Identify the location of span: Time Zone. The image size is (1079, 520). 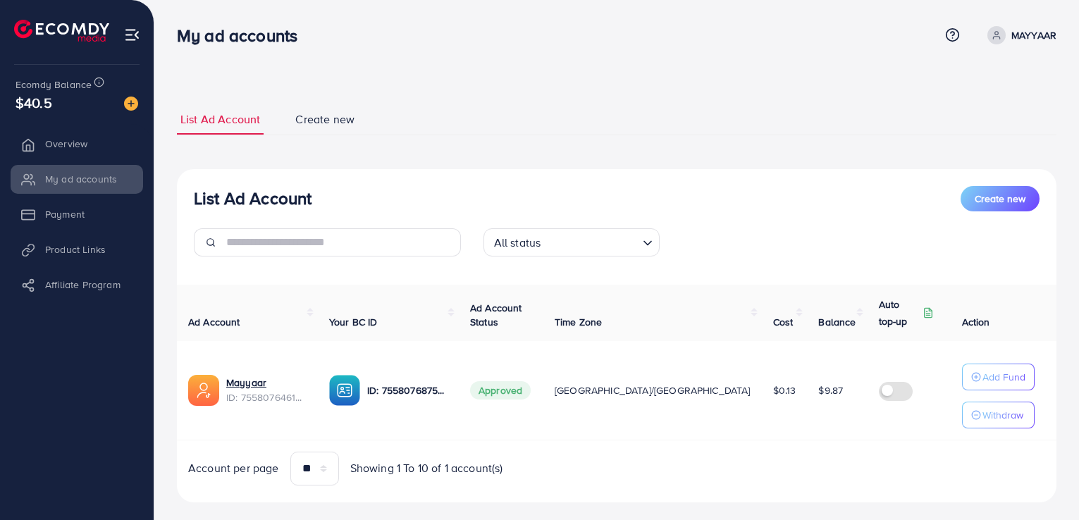
(578, 322).